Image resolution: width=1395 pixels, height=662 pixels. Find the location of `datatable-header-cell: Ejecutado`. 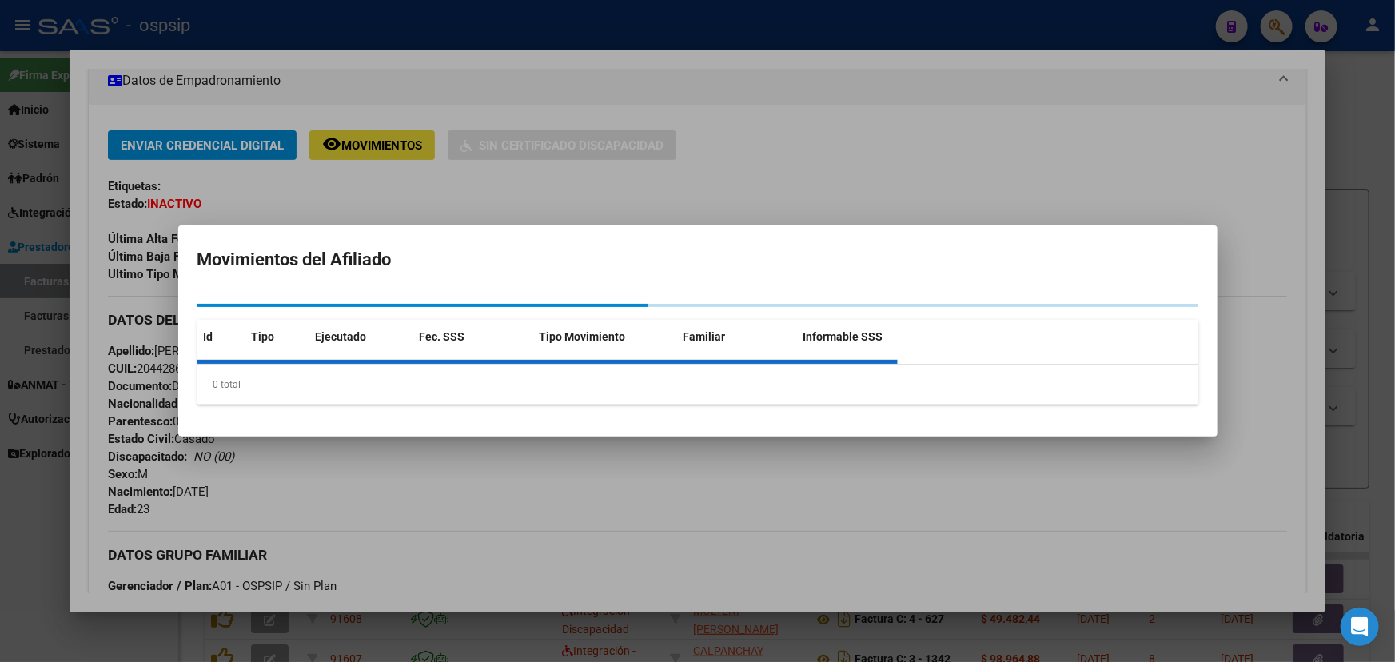

datatable-header-cell: Ejecutado is located at coordinates (361, 336).